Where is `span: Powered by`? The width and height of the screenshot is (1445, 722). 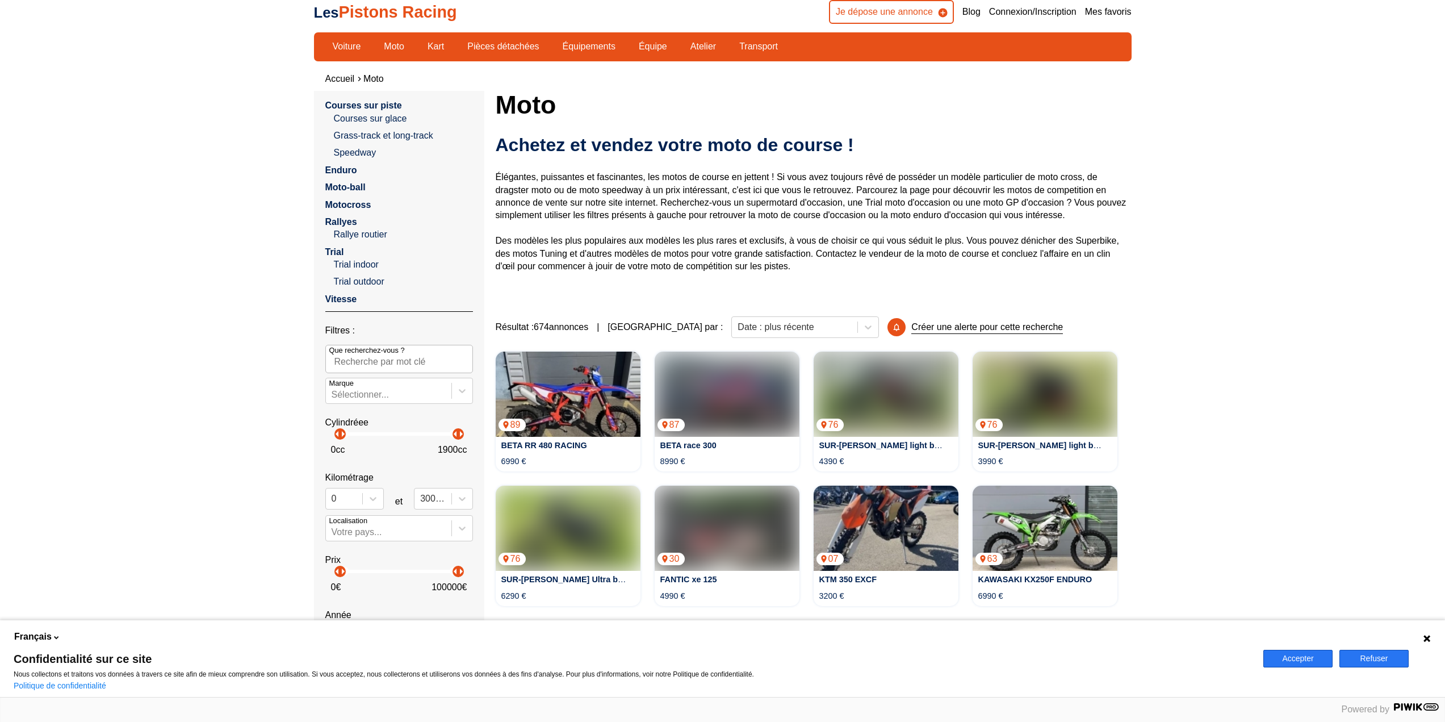 span: Powered by is located at coordinates (1365, 708).